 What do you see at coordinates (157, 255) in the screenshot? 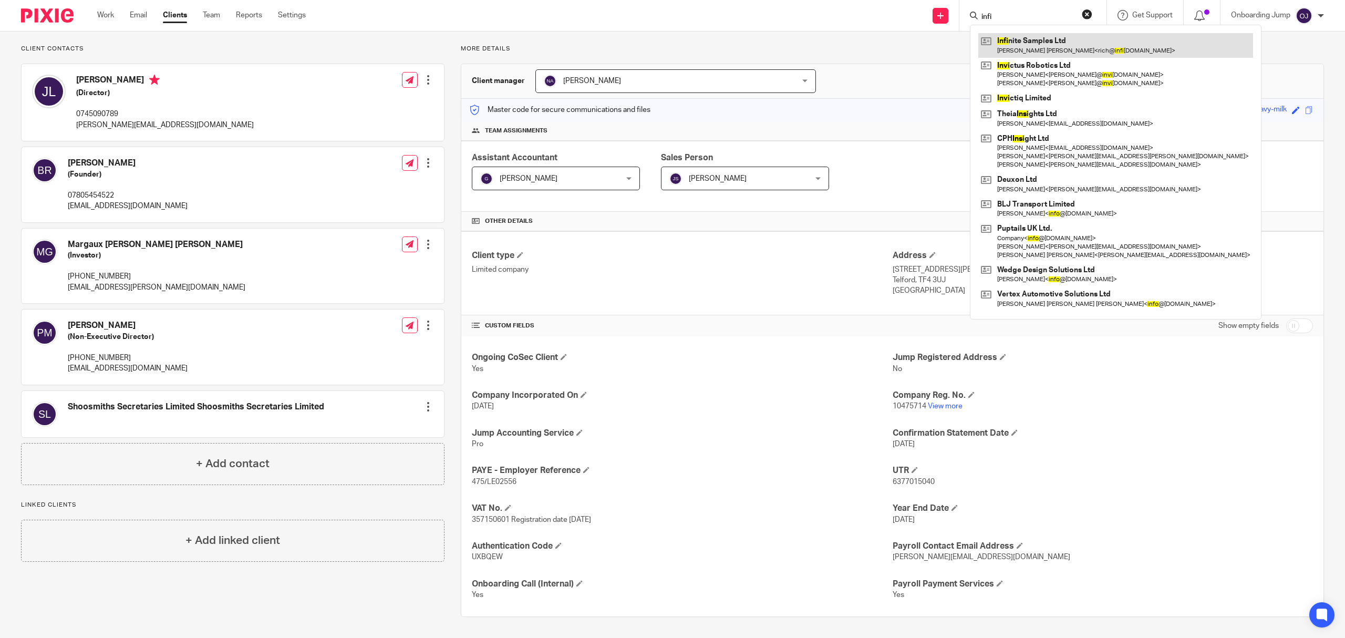
I see `h5: (Investor)` at bounding box center [157, 255].